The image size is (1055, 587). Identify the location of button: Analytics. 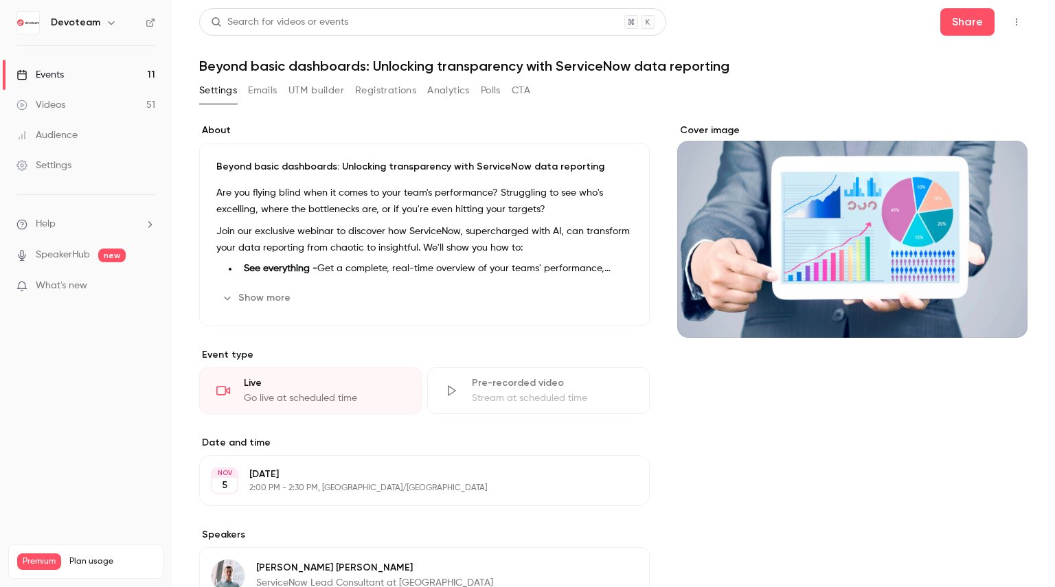
(449, 91).